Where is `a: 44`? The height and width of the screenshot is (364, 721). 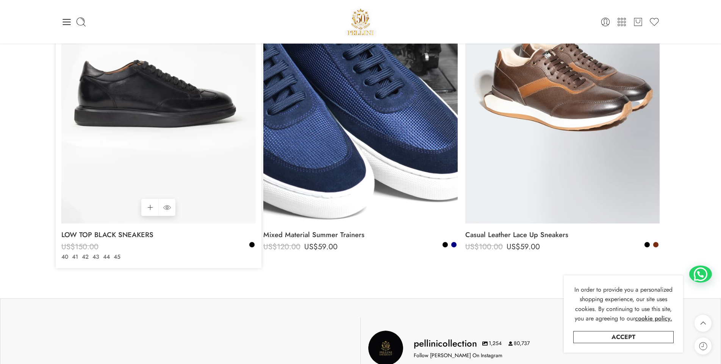
a: 44 is located at coordinates (106, 257).